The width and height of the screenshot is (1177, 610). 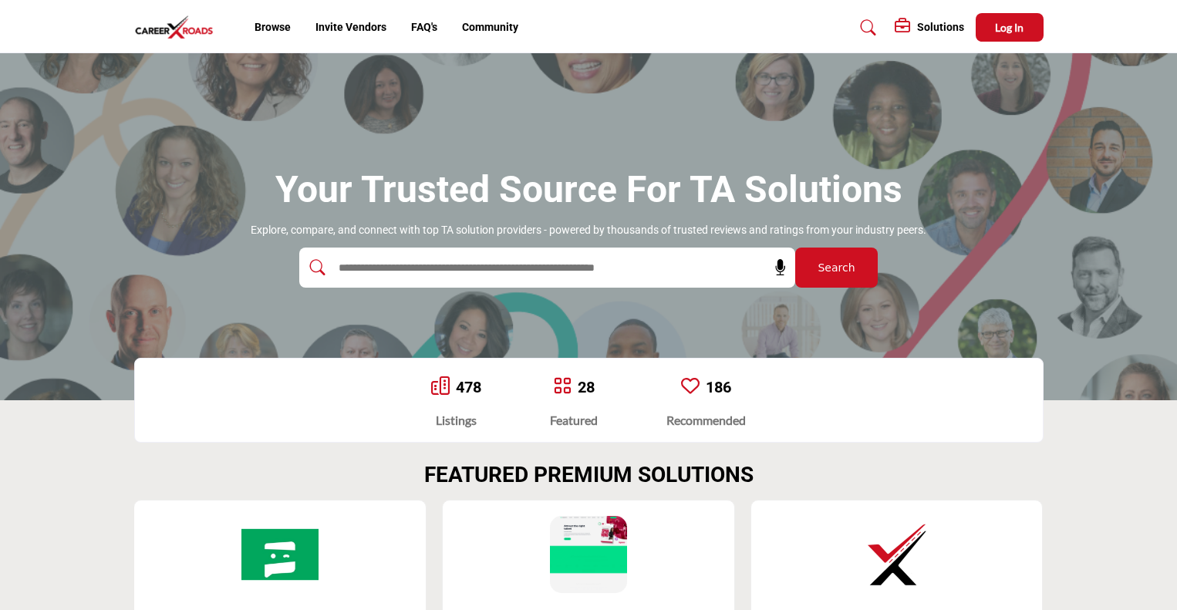 What do you see at coordinates (272, 27) in the screenshot?
I see `a: Browse` at bounding box center [272, 27].